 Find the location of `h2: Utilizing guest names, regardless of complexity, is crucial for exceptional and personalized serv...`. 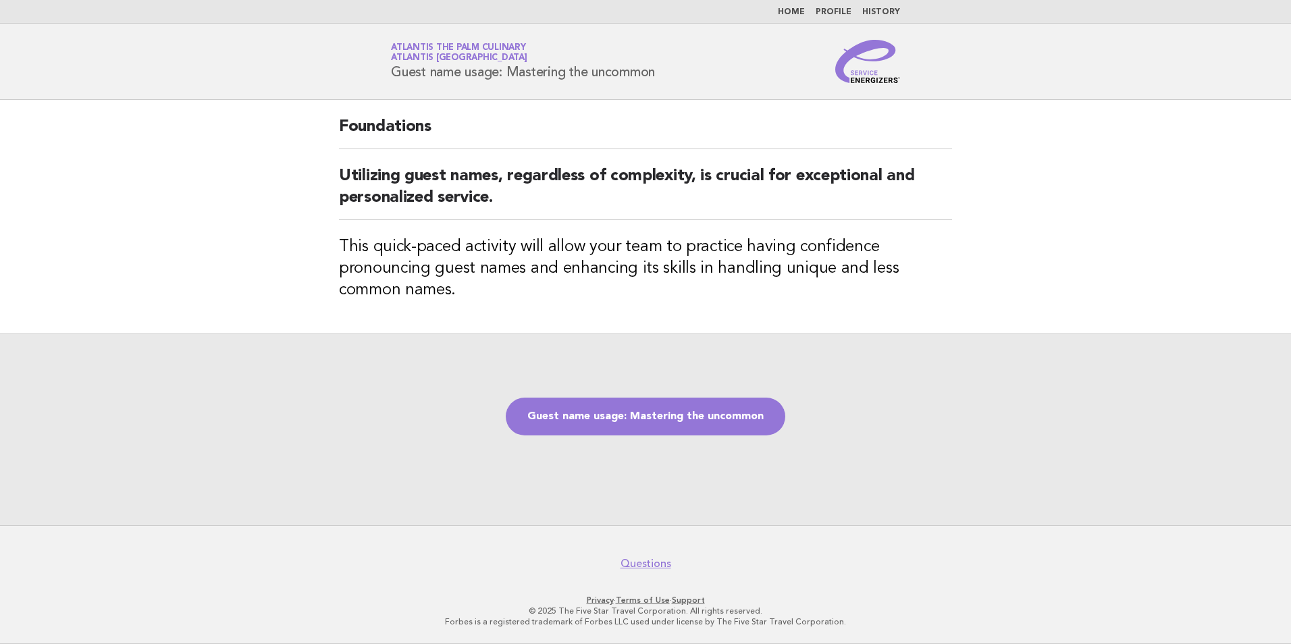

h2: Utilizing guest names, regardless of complexity, is crucial for exceptional and personalized serv... is located at coordinates (646, 192).